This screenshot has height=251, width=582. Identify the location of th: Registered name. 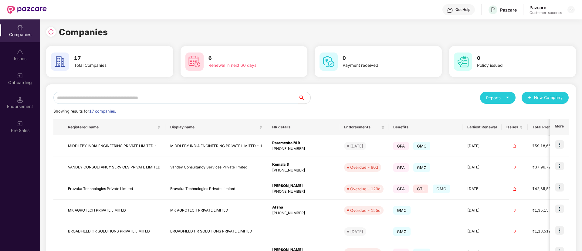
(114, 127).